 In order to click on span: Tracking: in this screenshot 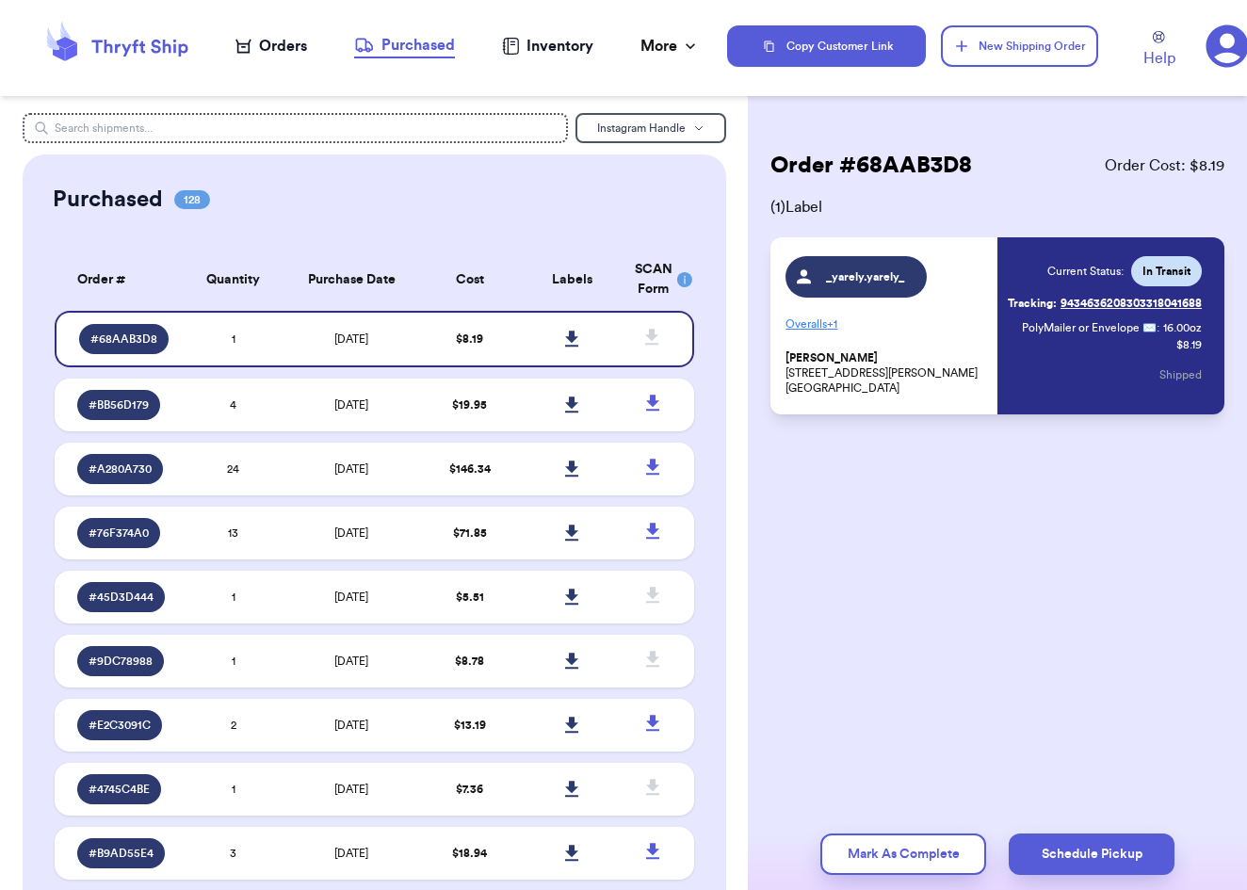, I will do `click(1032, 303)`.